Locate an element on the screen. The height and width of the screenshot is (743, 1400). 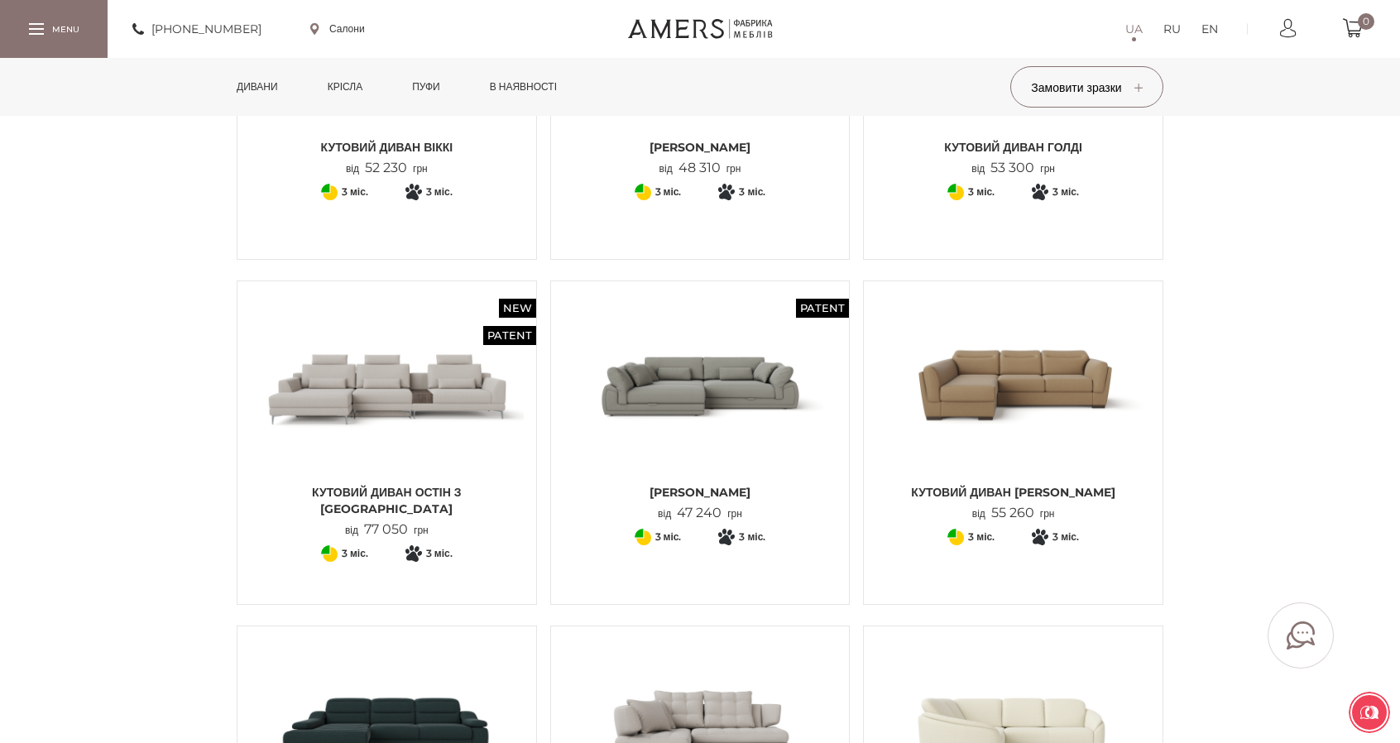
span: New is located at coordinates (517, 308).